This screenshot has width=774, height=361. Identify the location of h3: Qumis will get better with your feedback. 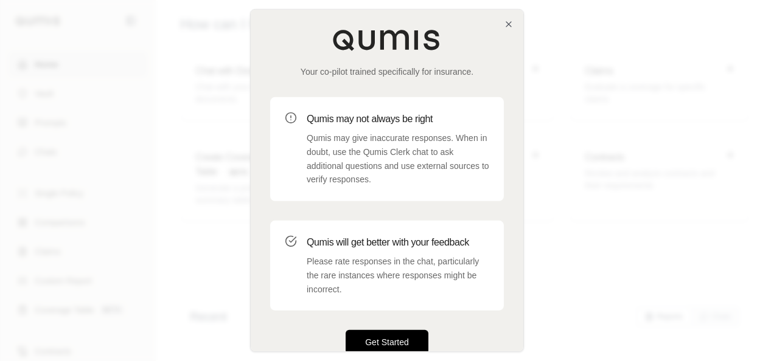
(398, 243).